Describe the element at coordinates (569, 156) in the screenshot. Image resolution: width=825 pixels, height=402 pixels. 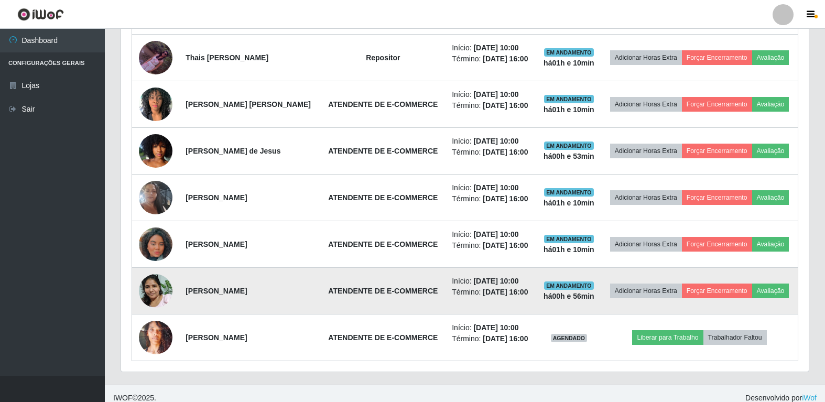
I see `strong: há 00 h e 53 min` at that location.